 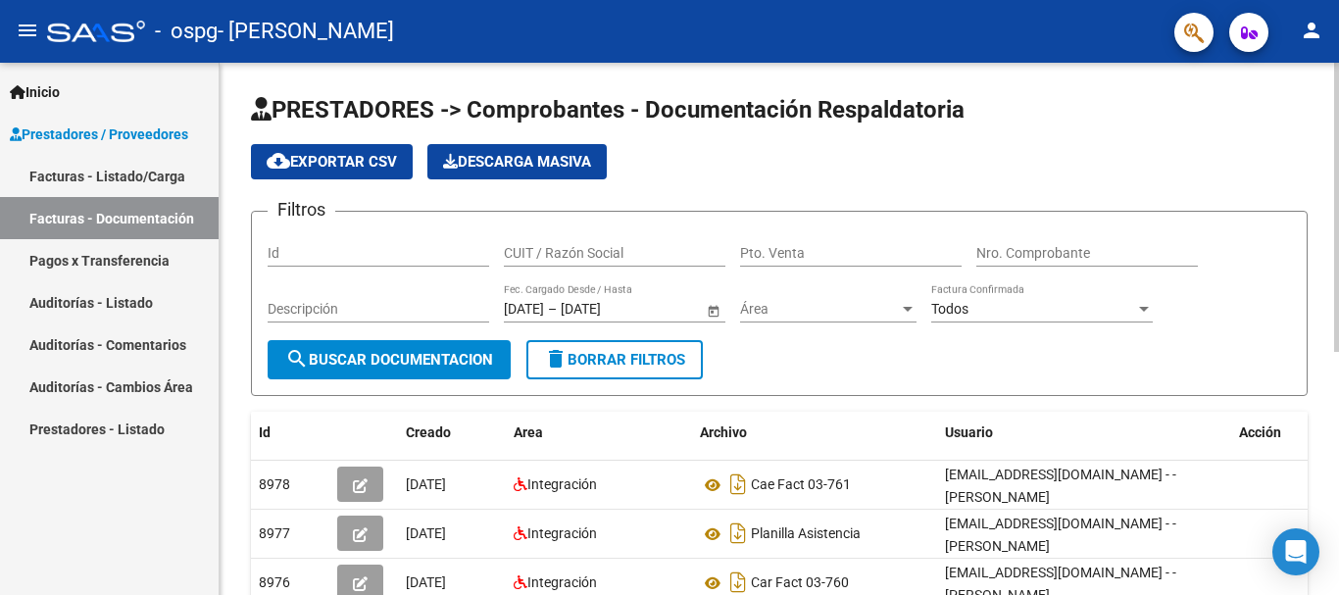 What do you see at coordinates (615, 360) in the screenshot?
I see `button: Borrar Filtros` at bounding box center [615, 360].